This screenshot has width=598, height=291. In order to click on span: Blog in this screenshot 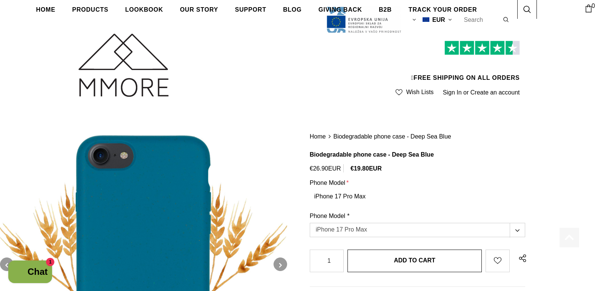, I will do `click(292, 9)`.